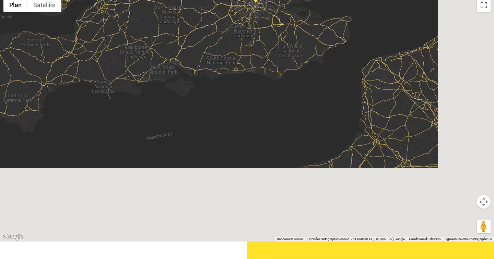 The height and width of the screenshot is (259, 494). What do you see at coordinates (468, 239) in the screenshot?
I see `a: Signaler une erreur cartographique` at bounding box center [468, 239].